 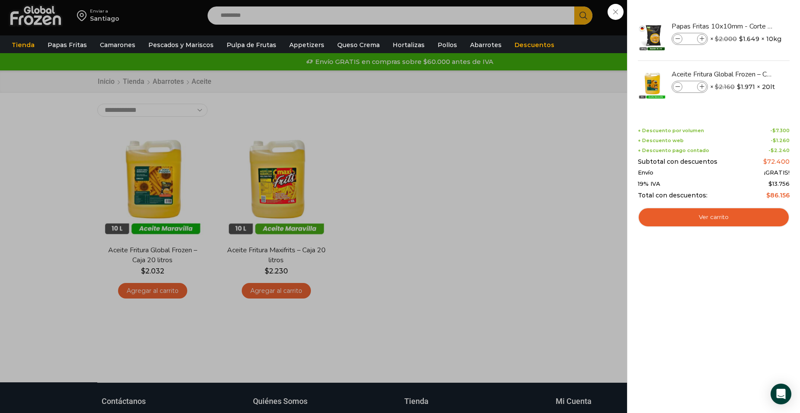 What do you see at coordinates (672, 195) in the screenshot?
I see `span: Total con descuentos:` at bounding box center [672, 195].